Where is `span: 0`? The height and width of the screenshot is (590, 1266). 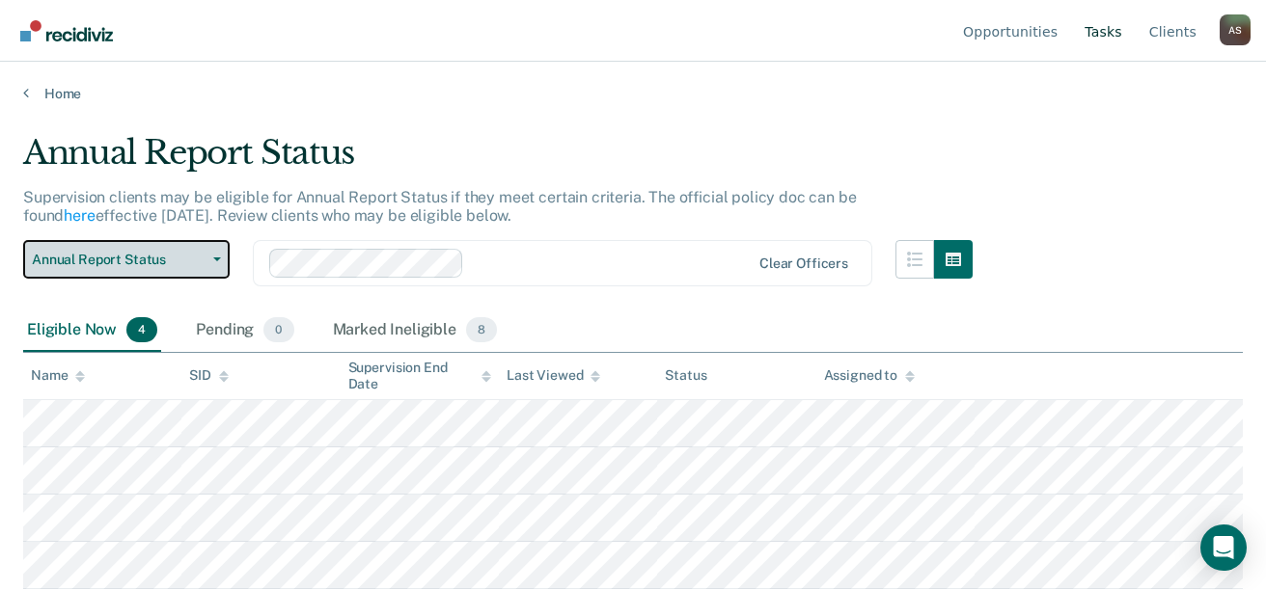
span: 0 is located at coordinates (278, 330).